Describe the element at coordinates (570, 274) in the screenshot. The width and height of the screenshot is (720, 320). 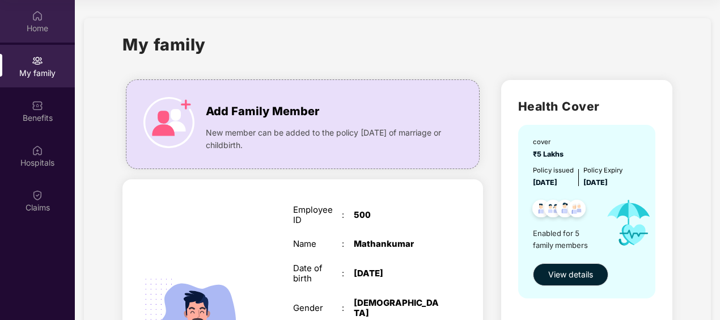
I see `button: View details` at that location.